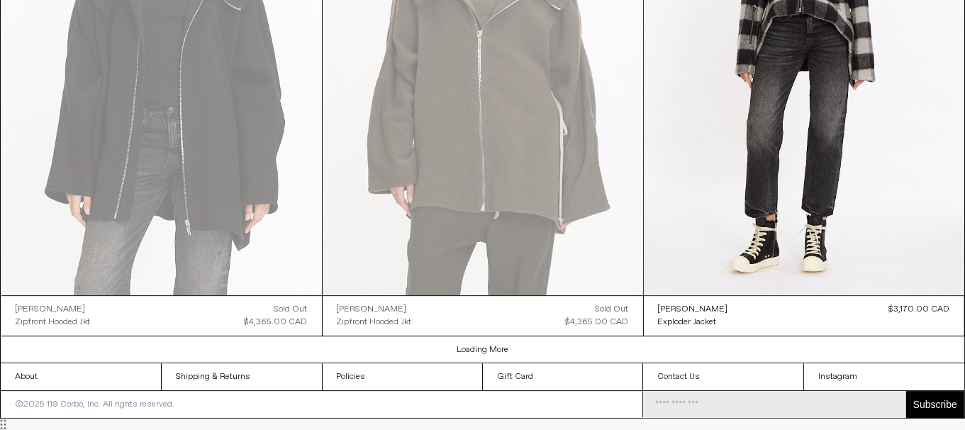  I want to click on a: Gift Card, so click(563, 376).